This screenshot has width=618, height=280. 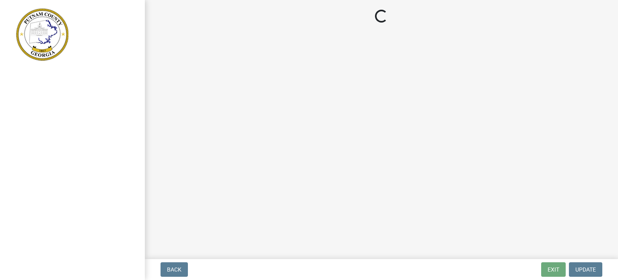 What do you see at coordinates (174, 269) in the screenshot?
I see `span: Back` at bounding box center [174, 269].